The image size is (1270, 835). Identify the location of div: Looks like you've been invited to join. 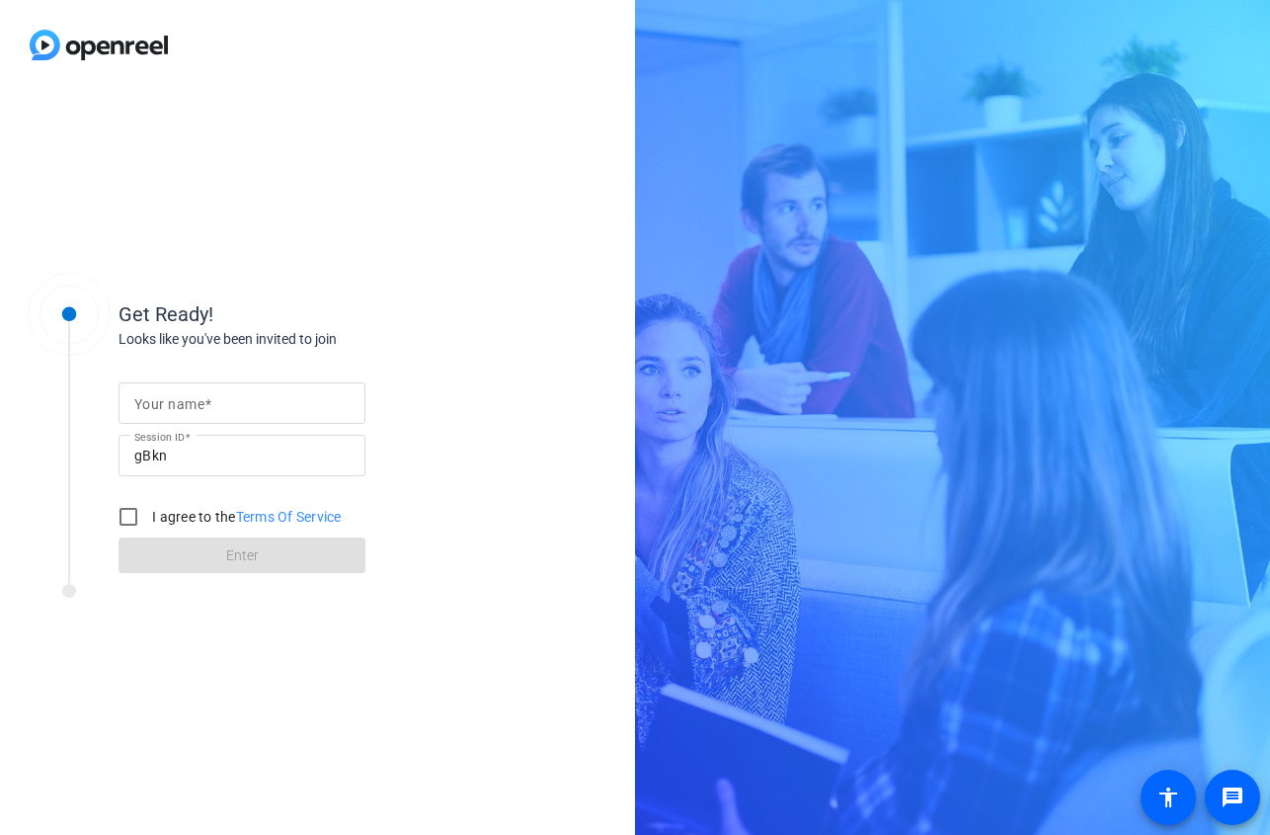
(316, 339).